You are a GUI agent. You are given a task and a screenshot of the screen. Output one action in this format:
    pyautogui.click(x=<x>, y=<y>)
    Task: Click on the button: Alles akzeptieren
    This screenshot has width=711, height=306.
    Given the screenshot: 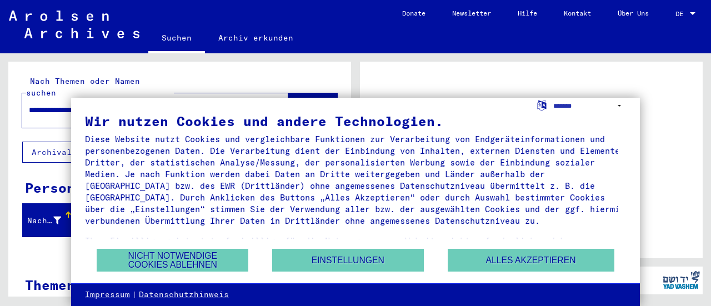 What is the action you would take?
    pyautogui.click(x=531, y=260)
    